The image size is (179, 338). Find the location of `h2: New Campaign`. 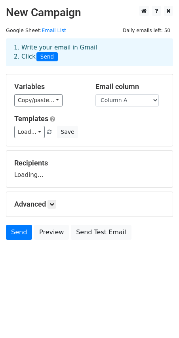

h2: New Campaign is located at coordinates (89, 13).